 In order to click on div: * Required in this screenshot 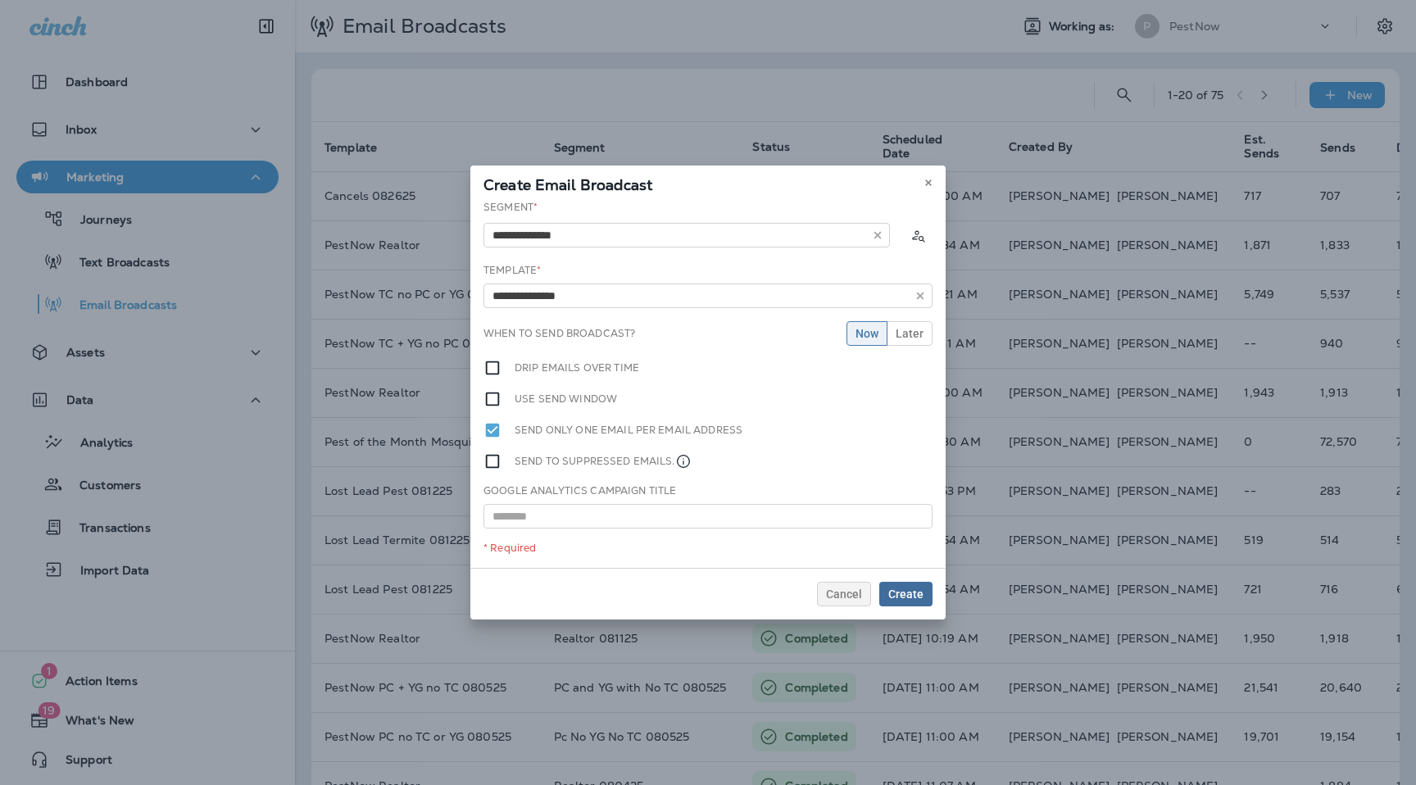, I will do `click(708, 548)`.